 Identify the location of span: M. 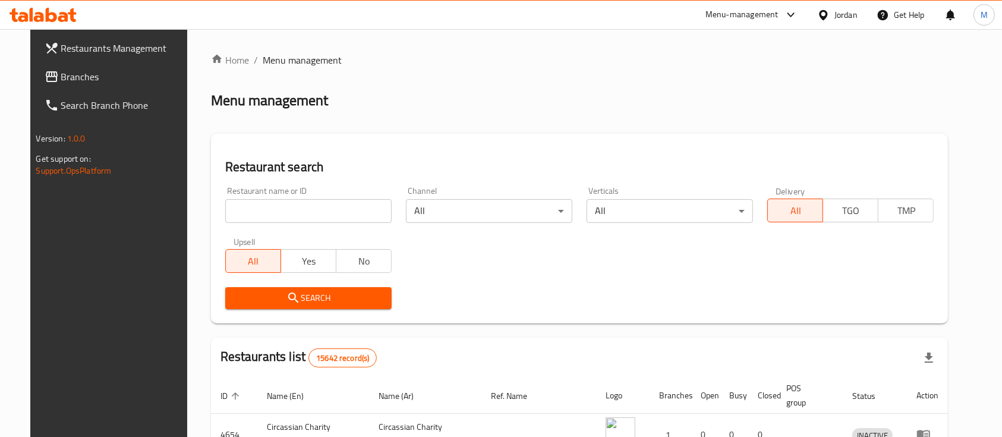
(985, 15).